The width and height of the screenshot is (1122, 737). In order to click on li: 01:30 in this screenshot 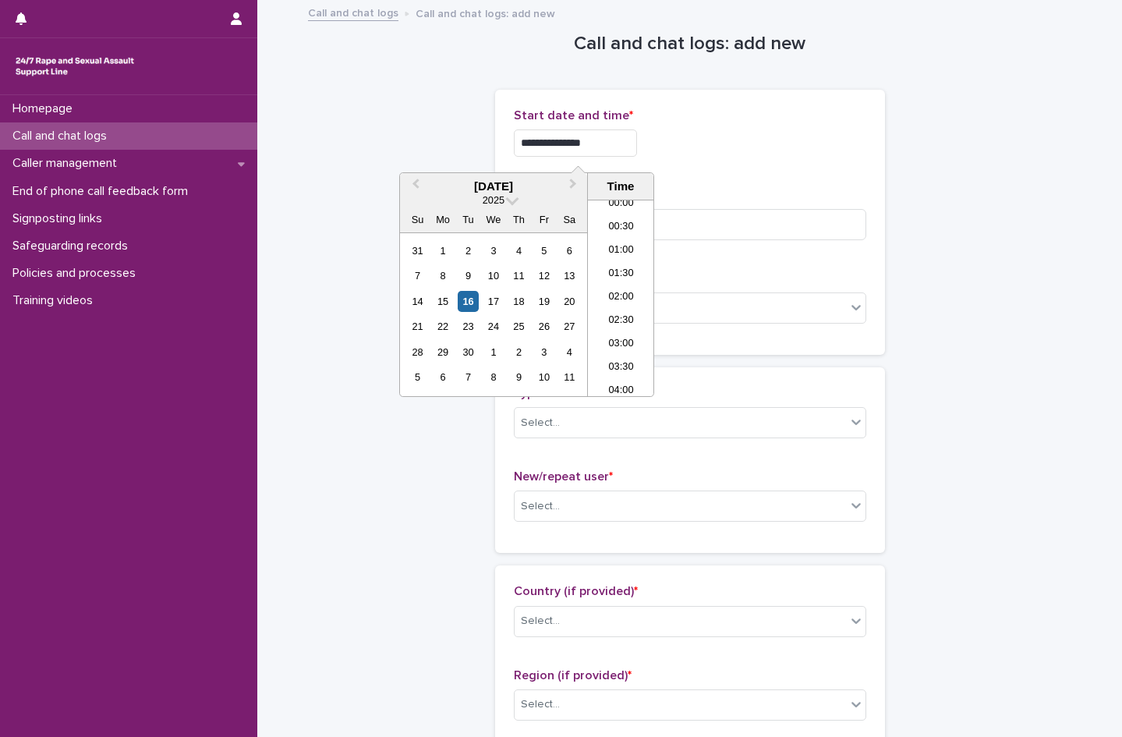, I will do `click(620, 274)`.